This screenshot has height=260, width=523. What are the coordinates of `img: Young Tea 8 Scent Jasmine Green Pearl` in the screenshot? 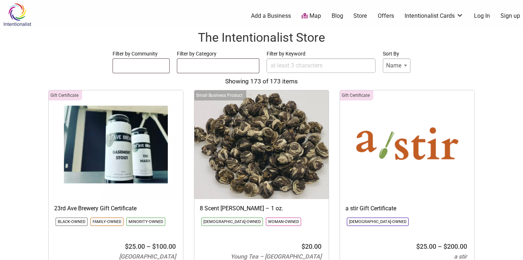 It's located at (261, 145).